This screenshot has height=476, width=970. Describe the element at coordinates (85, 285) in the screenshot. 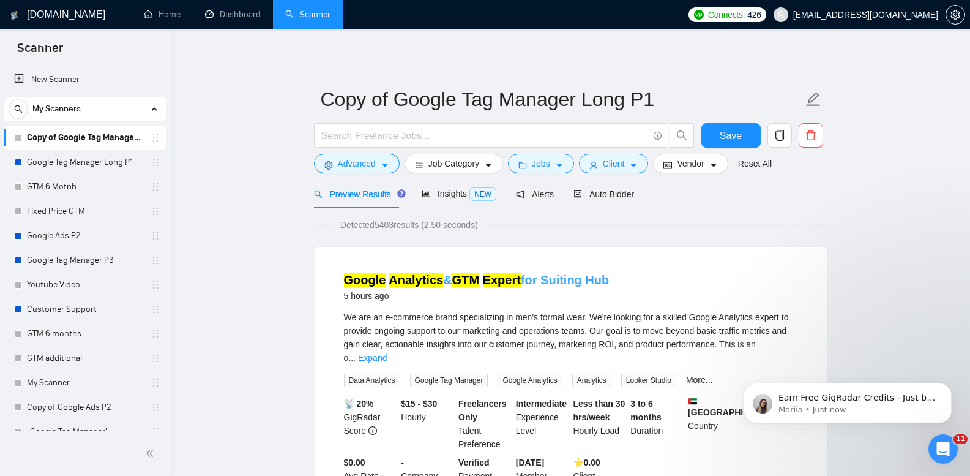

I see `a: Youtube Video` at that location.